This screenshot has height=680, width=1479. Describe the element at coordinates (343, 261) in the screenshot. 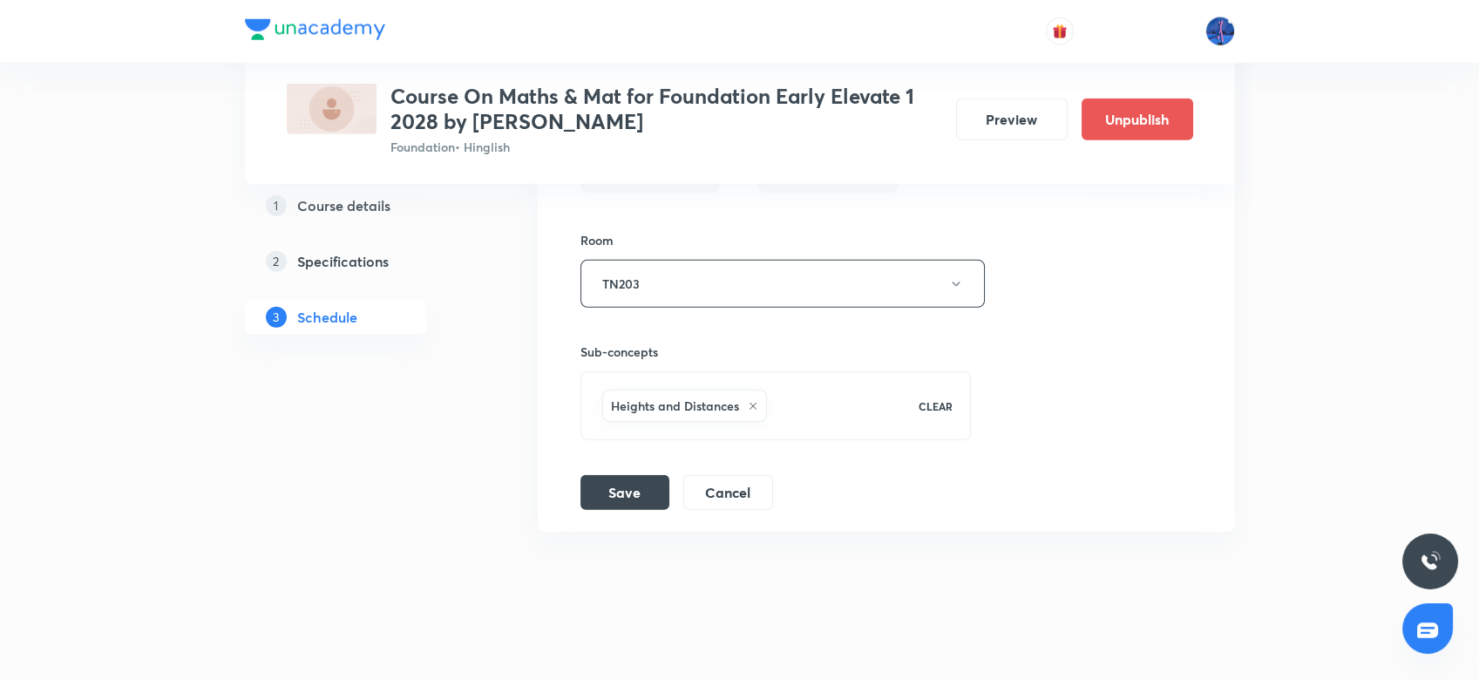

I see `h5: Specifications` at that location.